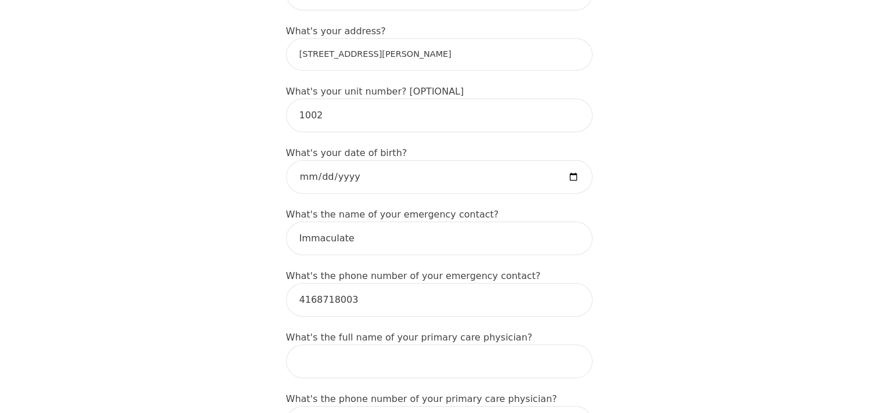 This screenshot has height=413, width=878. I want to click on input: Date of Birth, so click(439, 177).